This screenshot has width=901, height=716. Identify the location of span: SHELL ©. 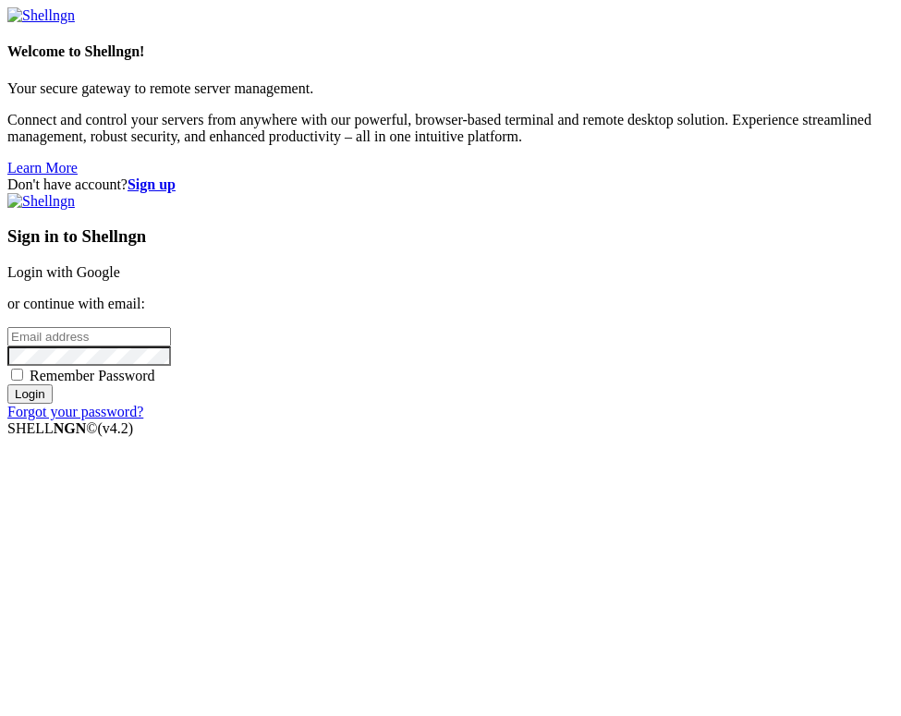
(70, 428).